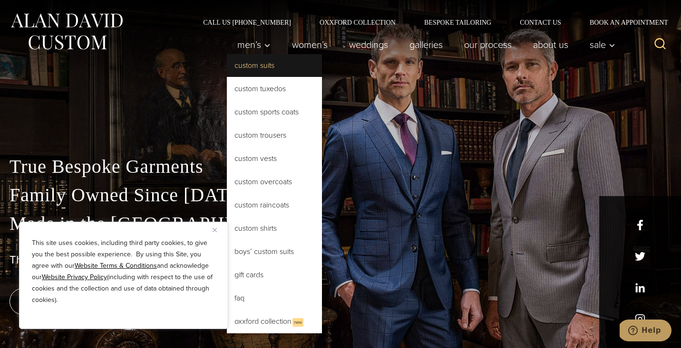 The height and width of the screenshot is (348, 681). Describe the element at coordinates (31, 11) in the screenshot. I see `span: Help` at that location.